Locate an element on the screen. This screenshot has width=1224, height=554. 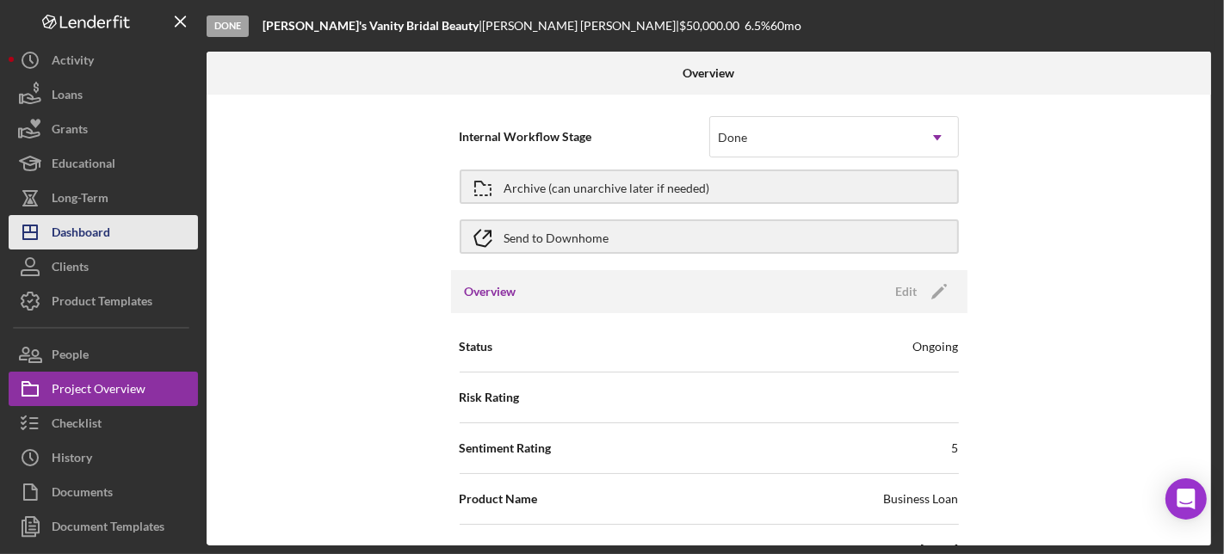
div: 5 is located at coordinates (955, 448).